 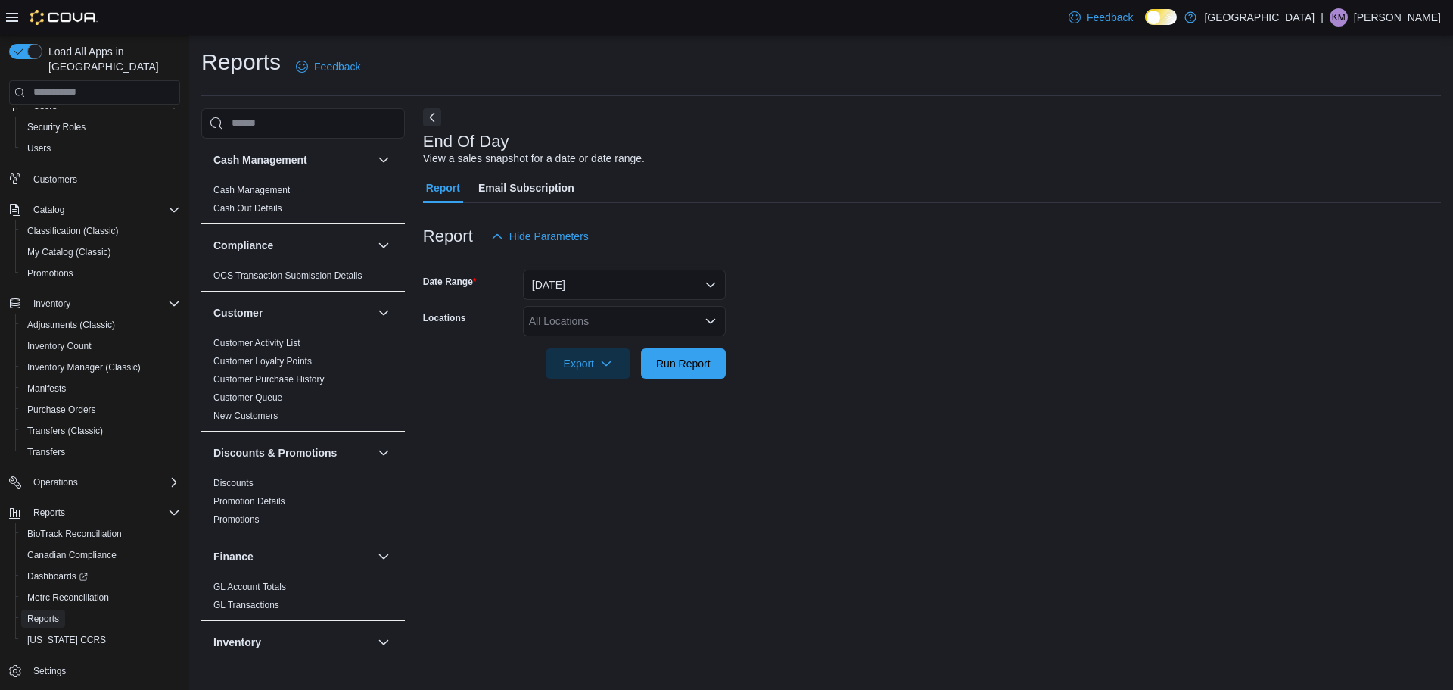 I want to click on span: GL Transactions, so click(x=246, y=605).